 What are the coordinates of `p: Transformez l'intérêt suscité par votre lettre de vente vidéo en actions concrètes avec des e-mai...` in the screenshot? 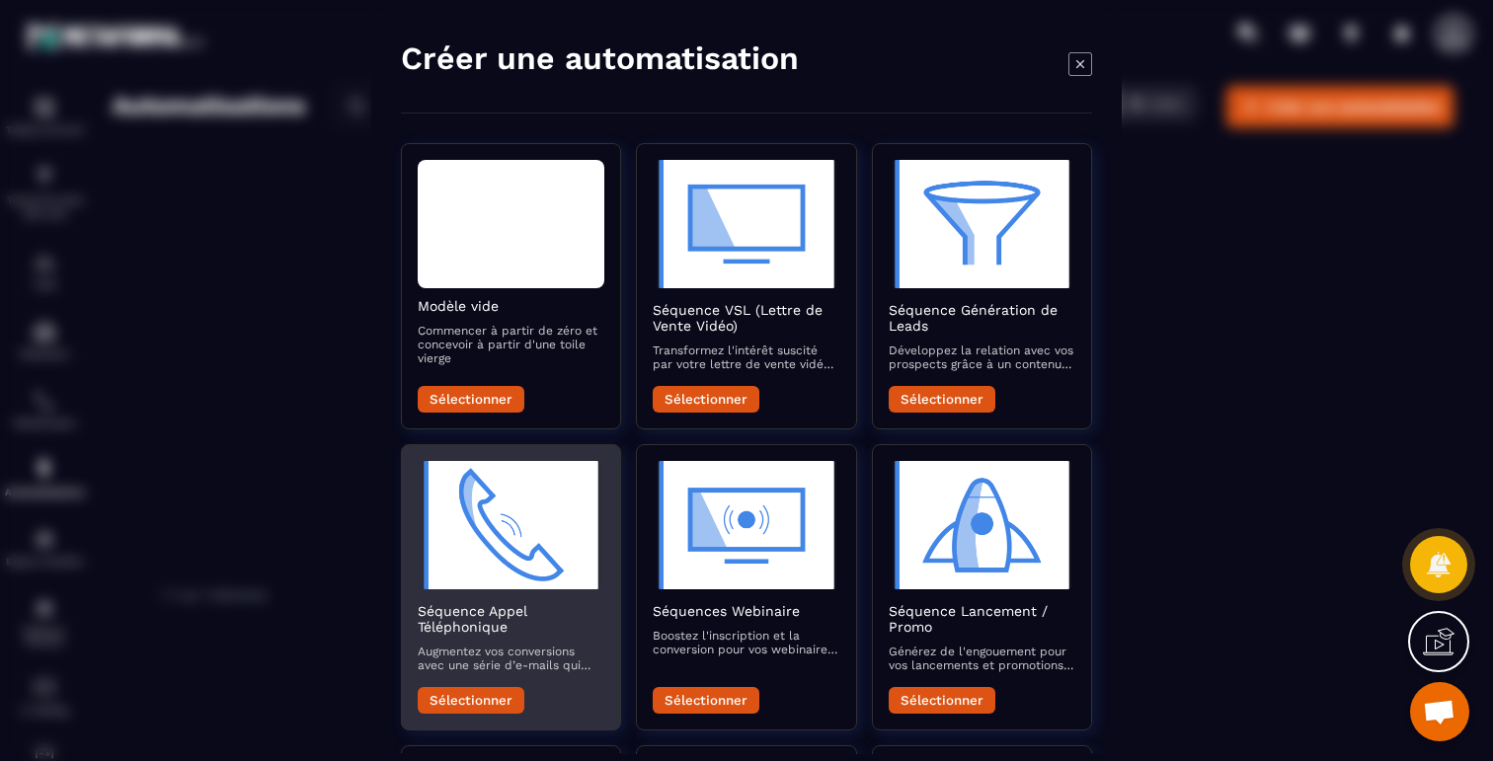 It's located at (746, 358).